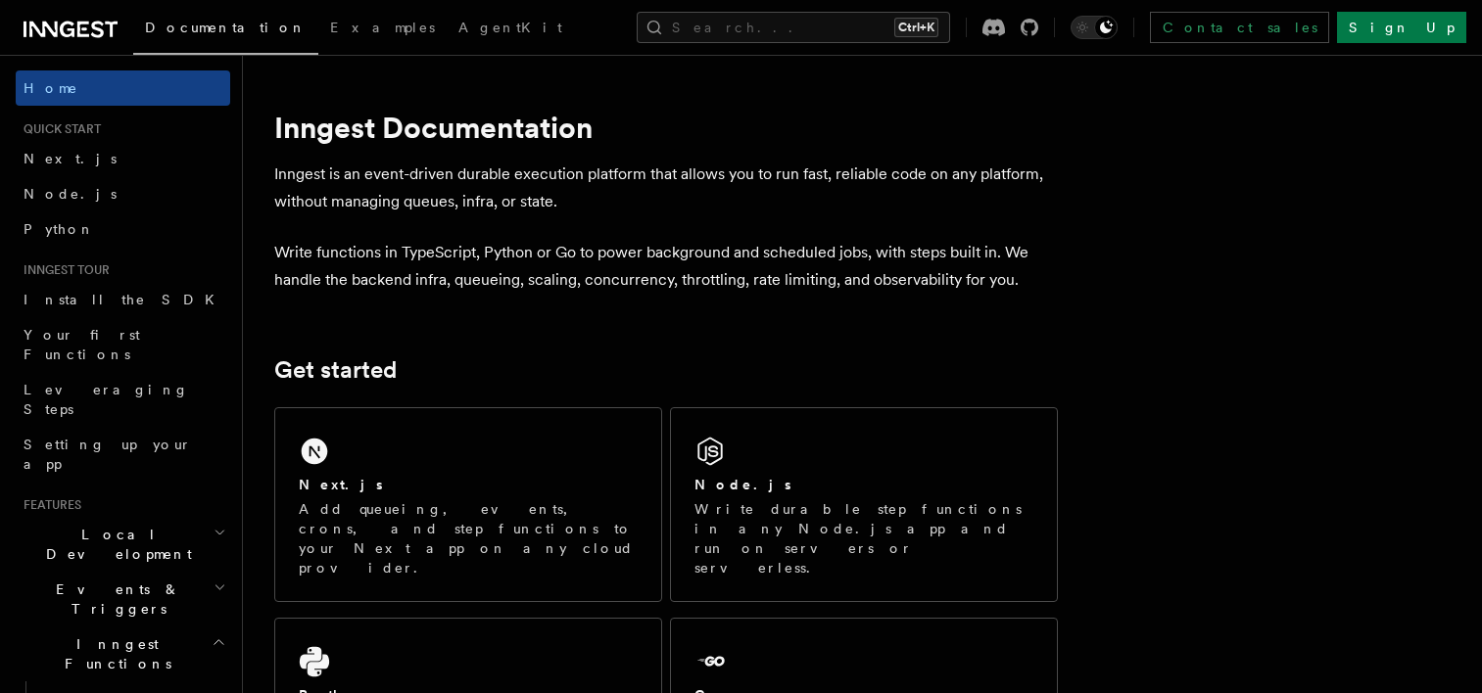  What do you see at coordinates (122, 229) in the screenshot?
I see `a: Python` at bounding box center [122, 229].